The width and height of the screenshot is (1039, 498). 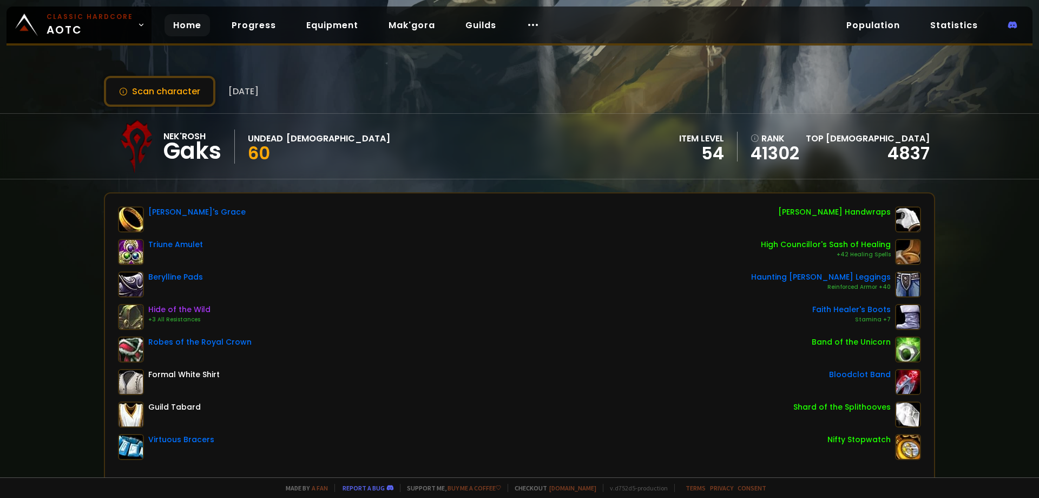 I want to click on img: item-13102, so click(x=131, y=219).